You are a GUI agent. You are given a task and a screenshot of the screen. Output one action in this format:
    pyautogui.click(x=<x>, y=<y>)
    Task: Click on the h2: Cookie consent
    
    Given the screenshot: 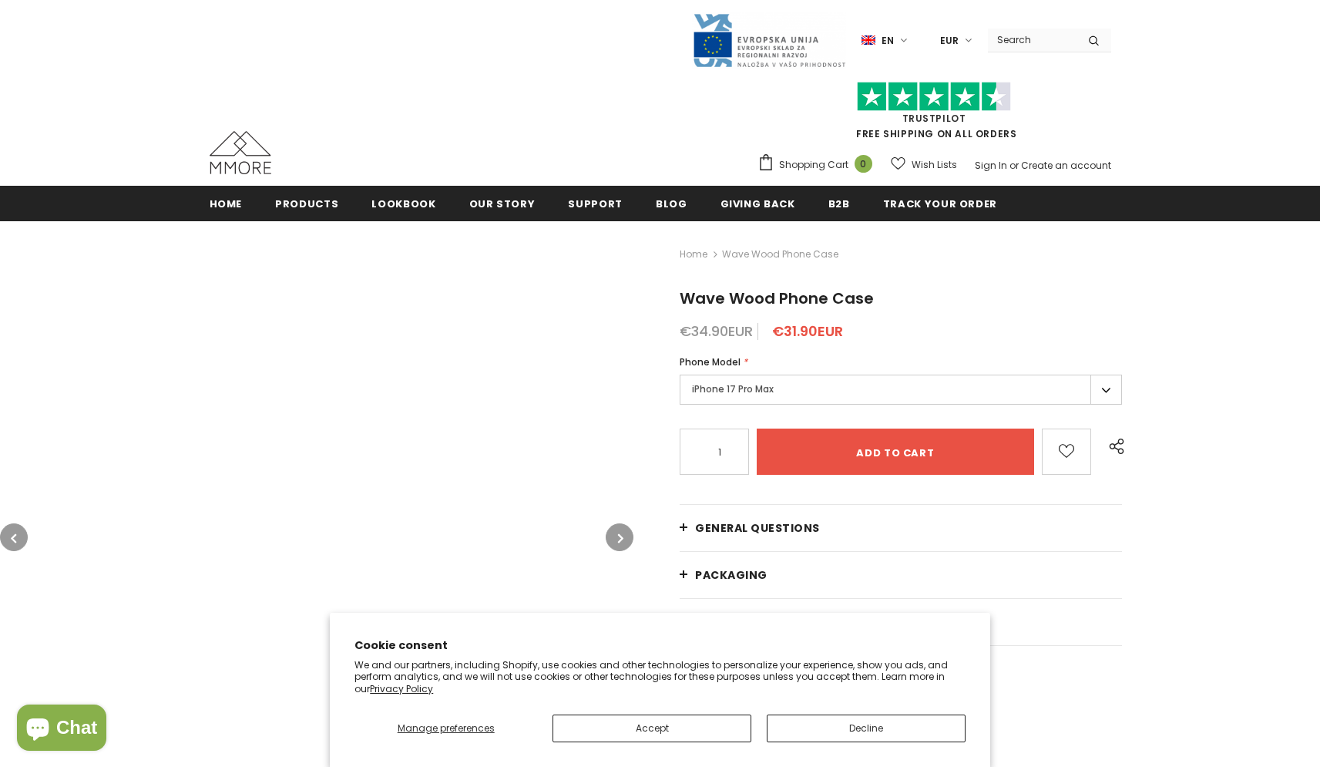 What is the action you would take?
    pyautogui.click(x=660, y=645)
    